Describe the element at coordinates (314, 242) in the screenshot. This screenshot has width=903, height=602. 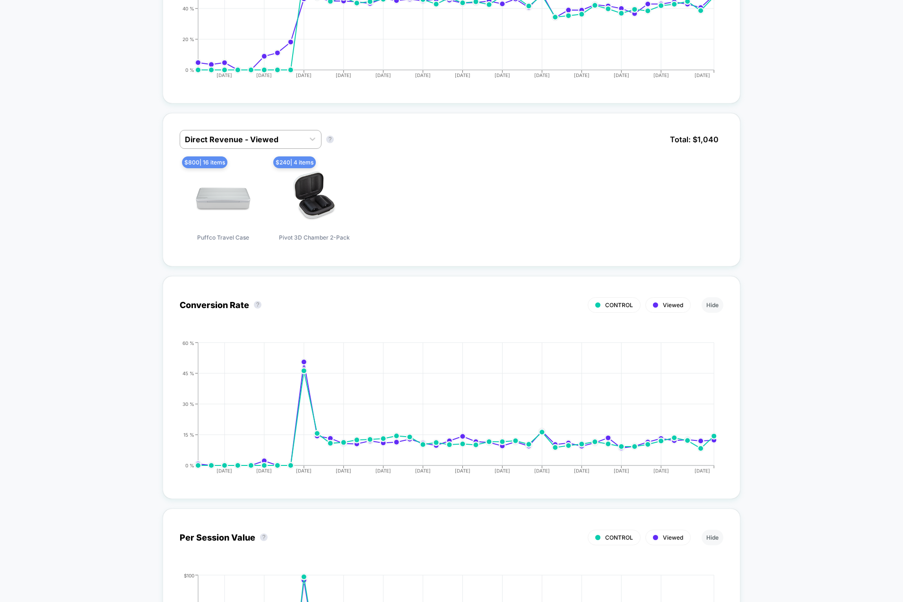
I see `span: Pivot 3D Chamber 2-Pack` at that location.